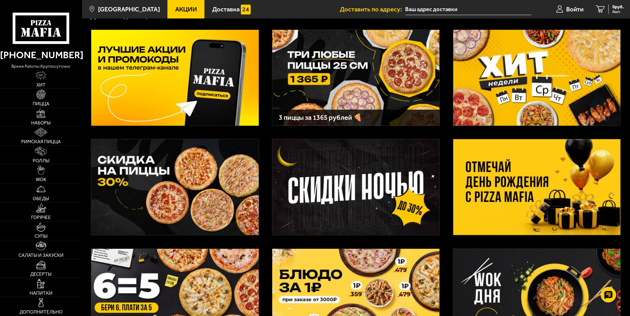  I want to click on span: Дополнительно, so click(41, 312).